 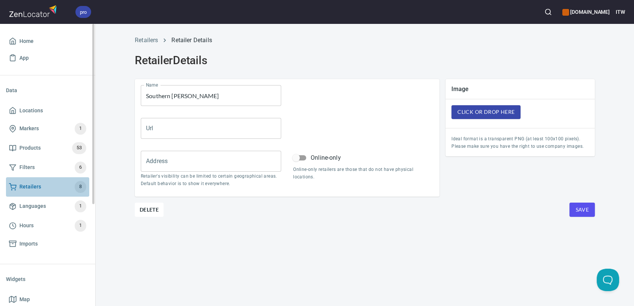 What do you see at coordinates (47, 90) in the screenshot?
I see `li: Data` at bounding box center [47, 90].